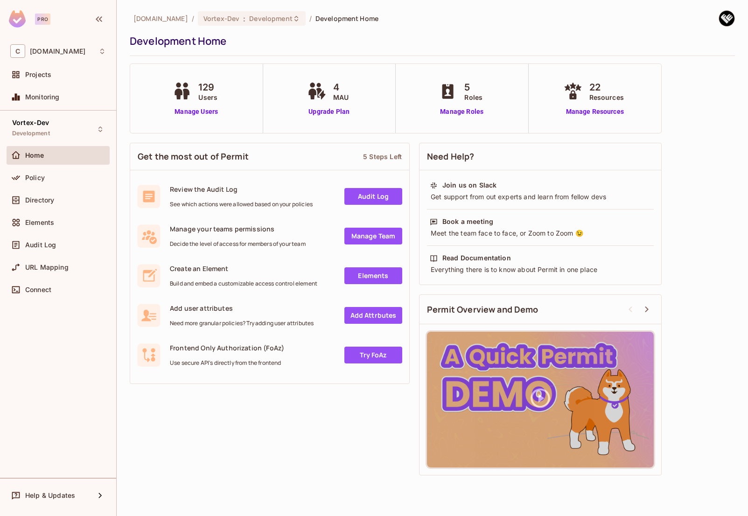  Describe the element at coordinates (373, 315) in the screenshot. I see `a: Add Attrbutes` at that location.